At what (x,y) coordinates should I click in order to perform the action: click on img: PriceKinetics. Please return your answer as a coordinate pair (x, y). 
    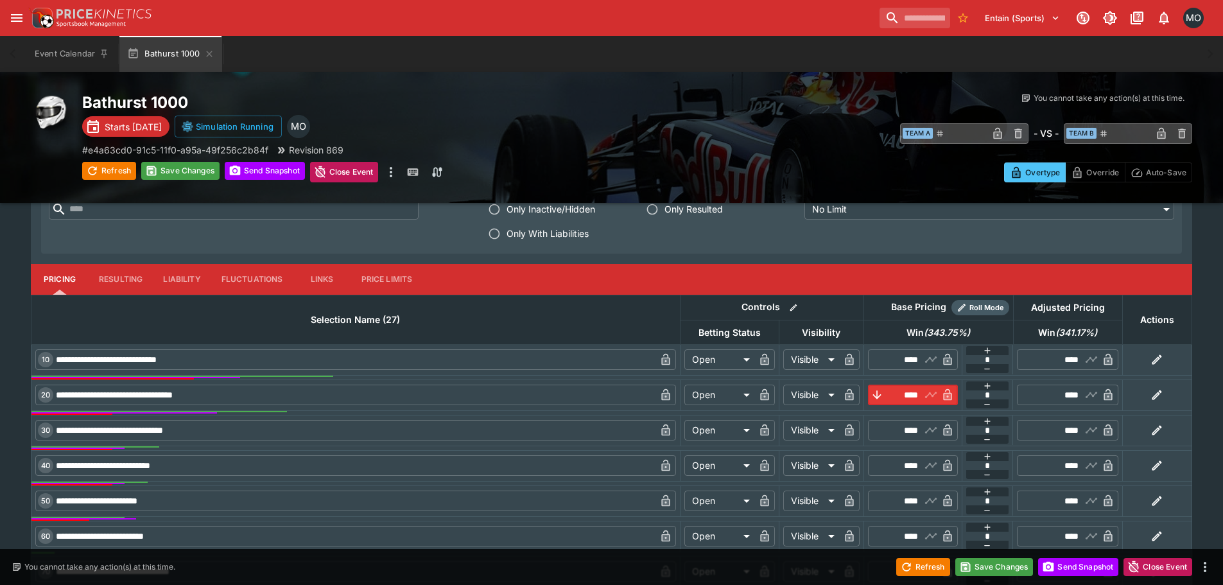
    Looking at the image, I should click on (104, 13).